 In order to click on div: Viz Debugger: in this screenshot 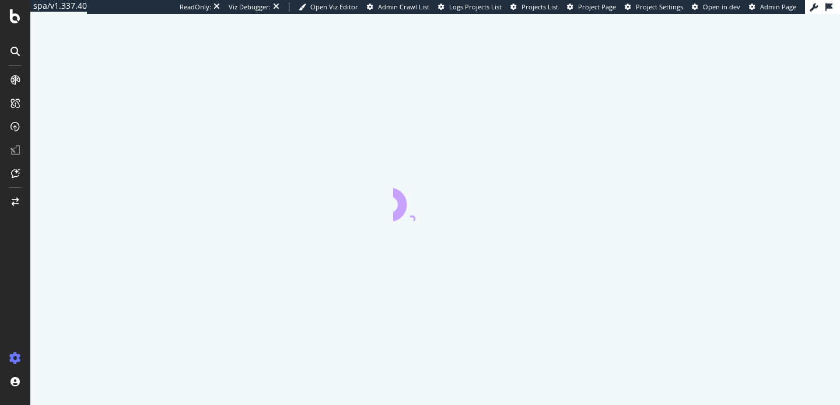, I will do `click(250, 7)`.